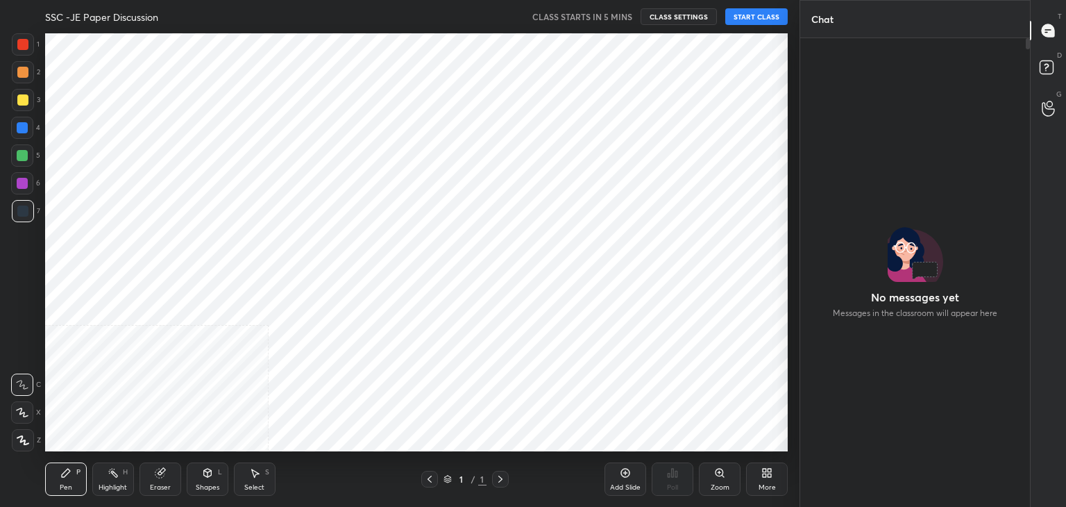 Image resolution: width=1066 pixels, height=507 pixels. I want to click on div: 7, so click(26, 211).